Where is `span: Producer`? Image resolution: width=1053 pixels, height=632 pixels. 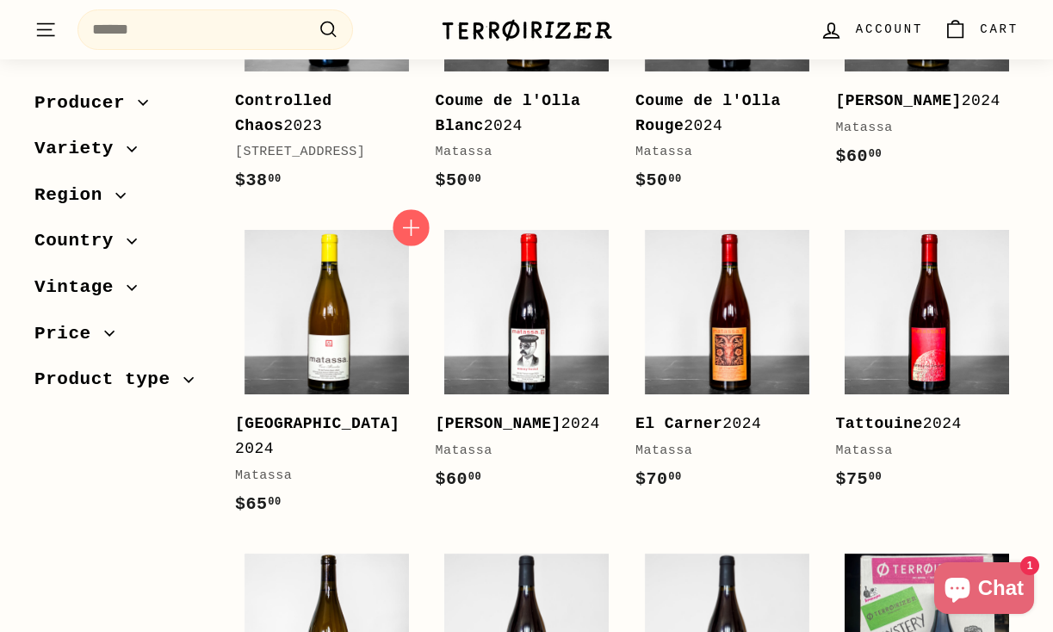 span: Producer is located at coordinates (86, 103).